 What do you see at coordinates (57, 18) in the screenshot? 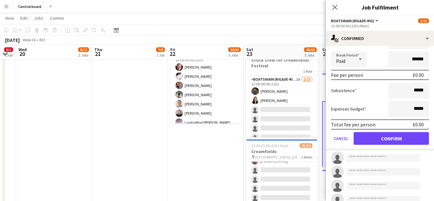
I see `span: Comms` at bounding box center [57, 18].